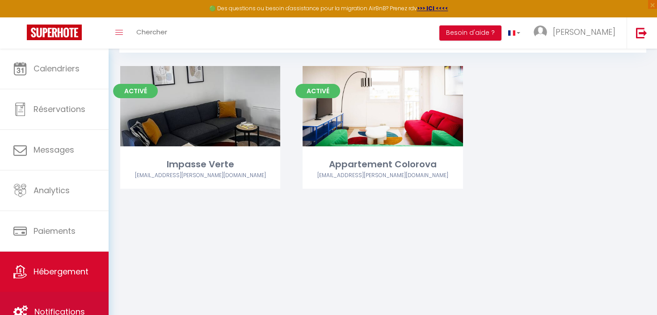  What do you see at coordinates (61, 272) in the screenshot?
I see `span: Hébergement` at bounding box center [61, 272].